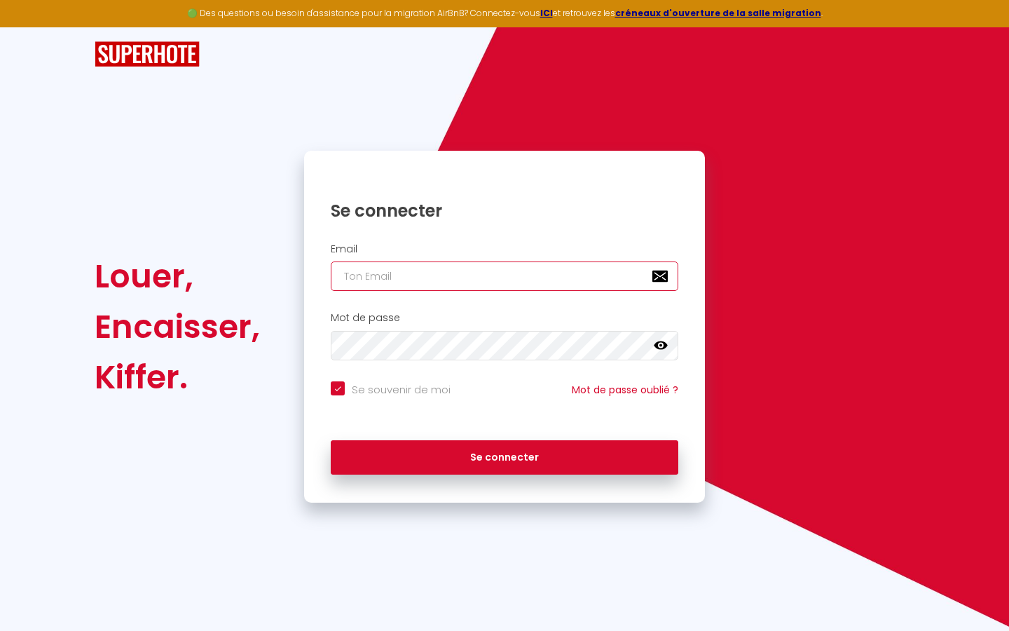  Describe the element at coordinates (719, 13) in the screenshot. I see `strong: créneaux d'ouverture de la salle migration` at that location.